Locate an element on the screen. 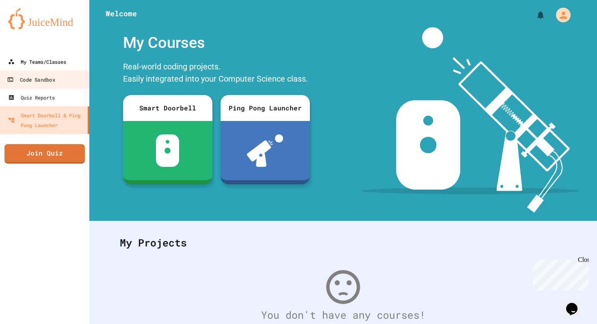 The image size is (597, 324). div: You don't have any courses! is located at coordinates (343, 315).